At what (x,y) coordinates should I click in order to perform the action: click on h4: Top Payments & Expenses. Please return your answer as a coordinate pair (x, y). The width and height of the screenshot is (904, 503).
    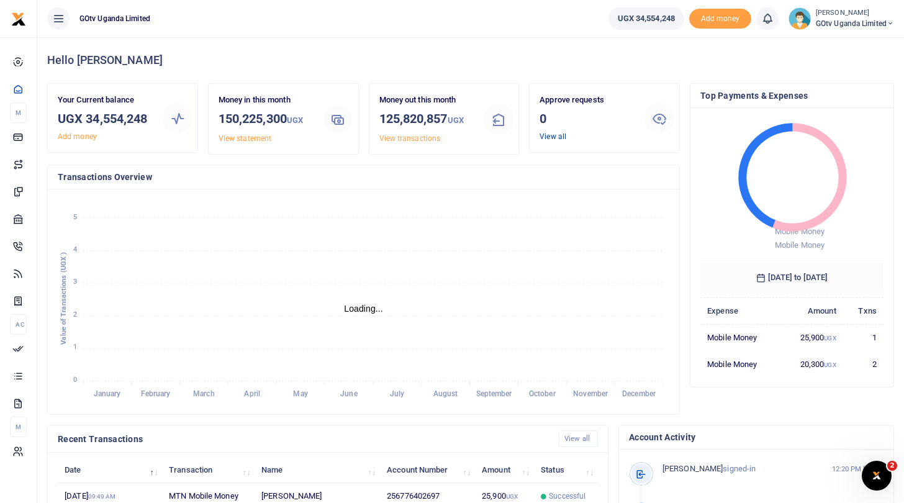
    Looking at the image, I should click on (791, 96).